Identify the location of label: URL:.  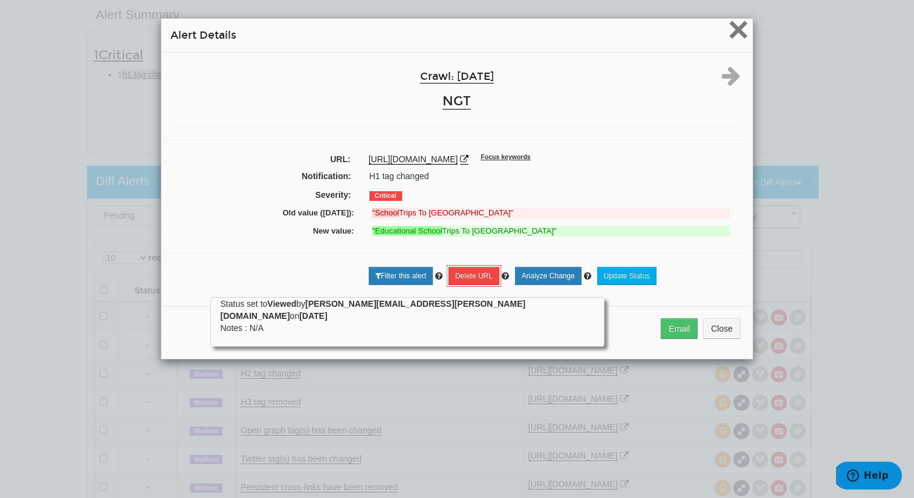
(262, 159).